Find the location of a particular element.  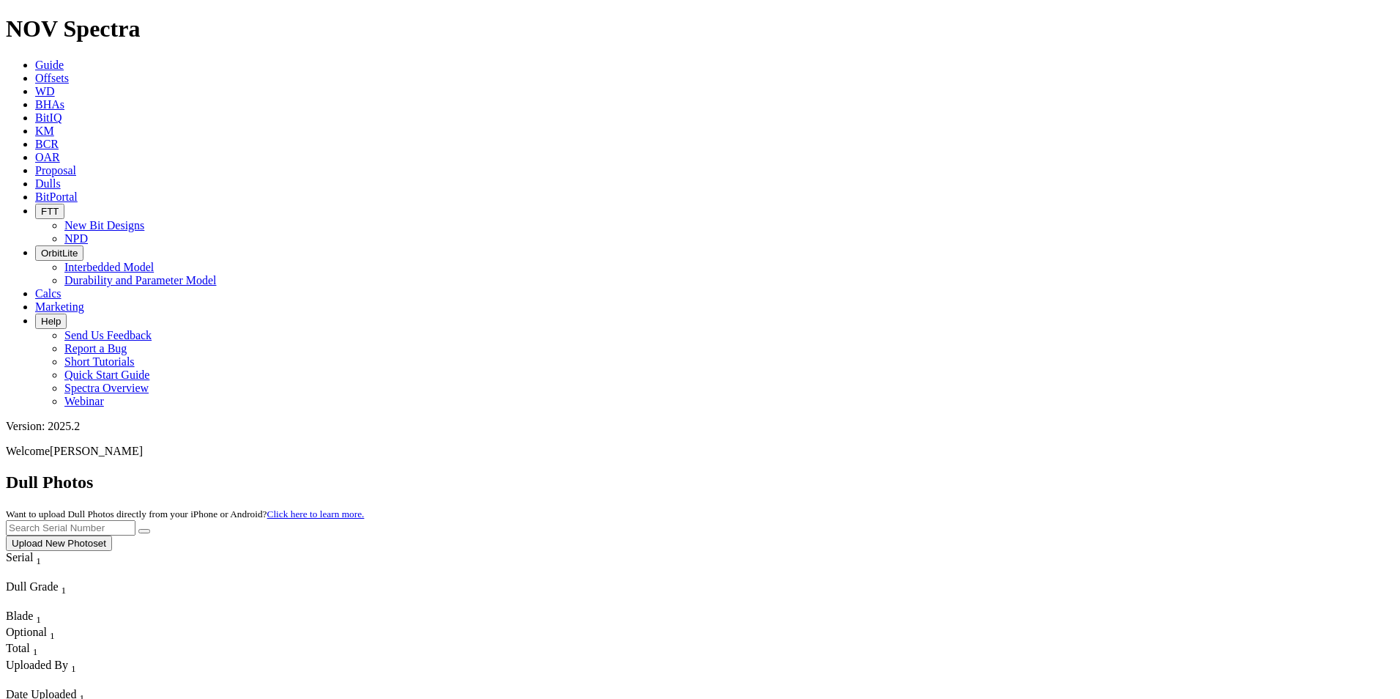

a: Short Tutorials is located at coordinates (100, 361).